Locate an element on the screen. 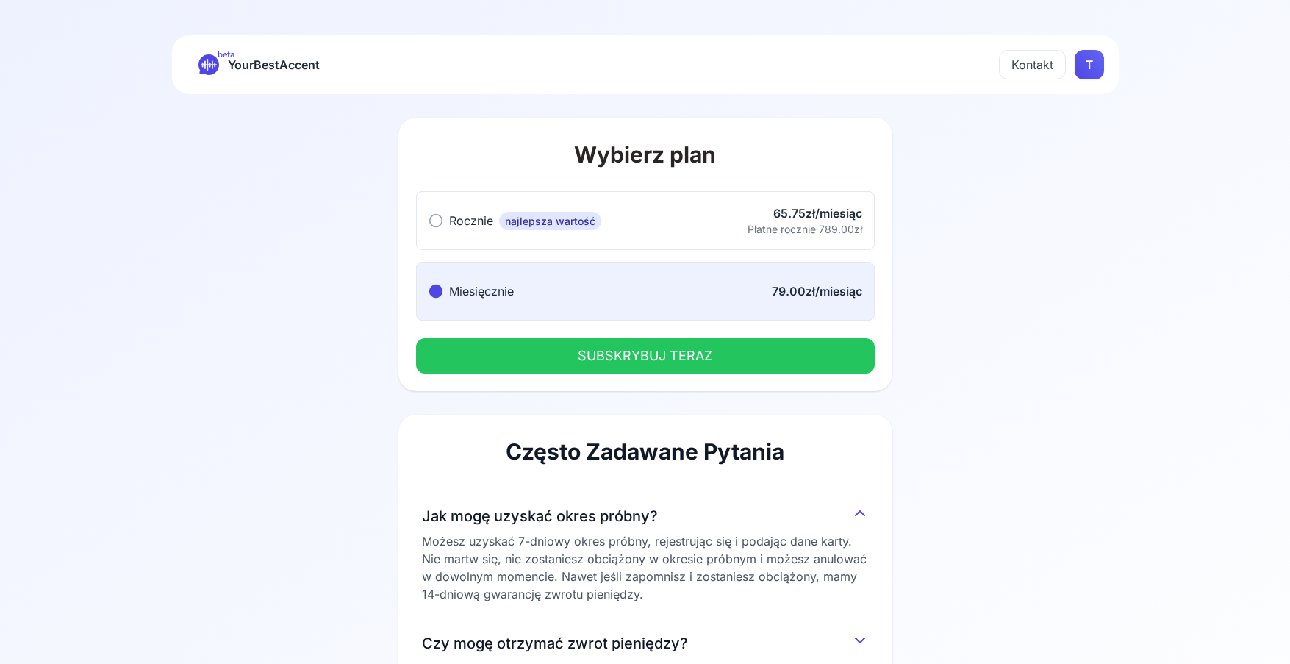  span: Rocznie is located at coordinates (471, 220).